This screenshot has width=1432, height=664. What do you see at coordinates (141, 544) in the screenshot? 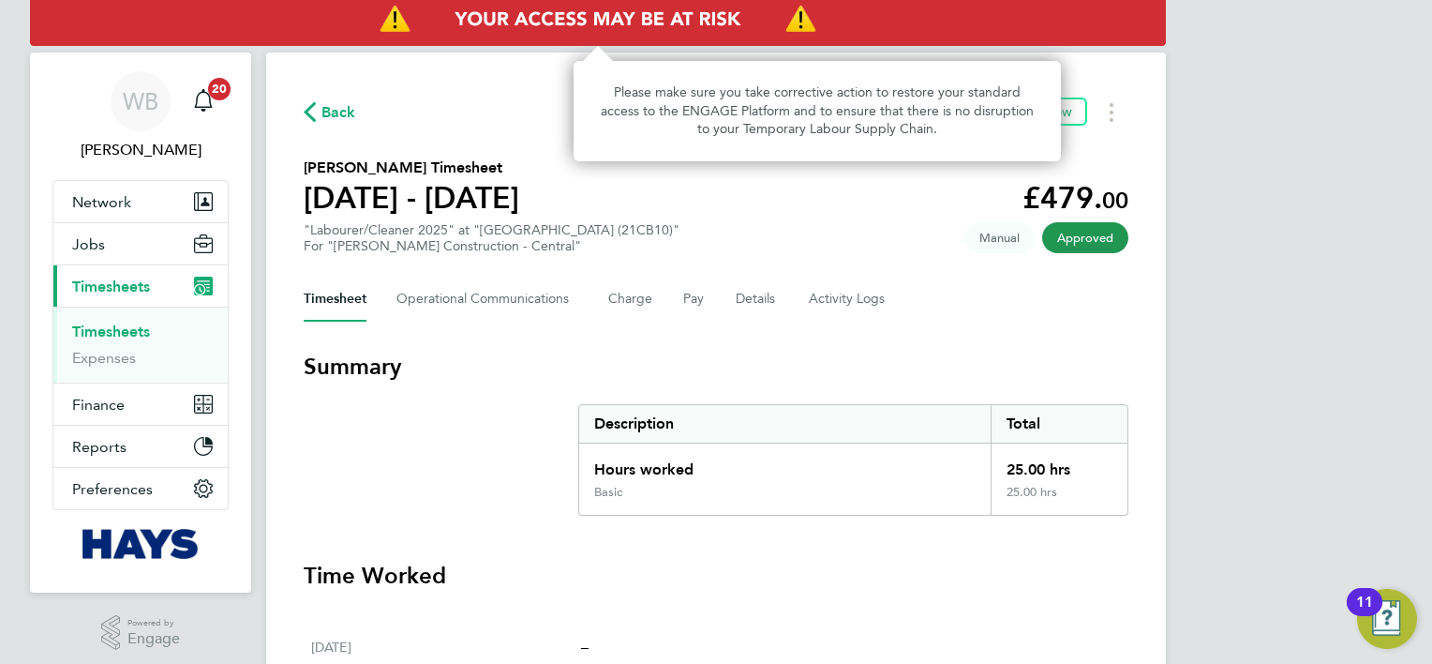
I see `a: Go to home page` at bounding box center [141, 544].